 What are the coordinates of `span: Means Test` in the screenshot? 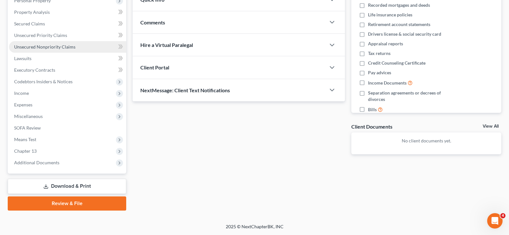 It's located at (25, 139).